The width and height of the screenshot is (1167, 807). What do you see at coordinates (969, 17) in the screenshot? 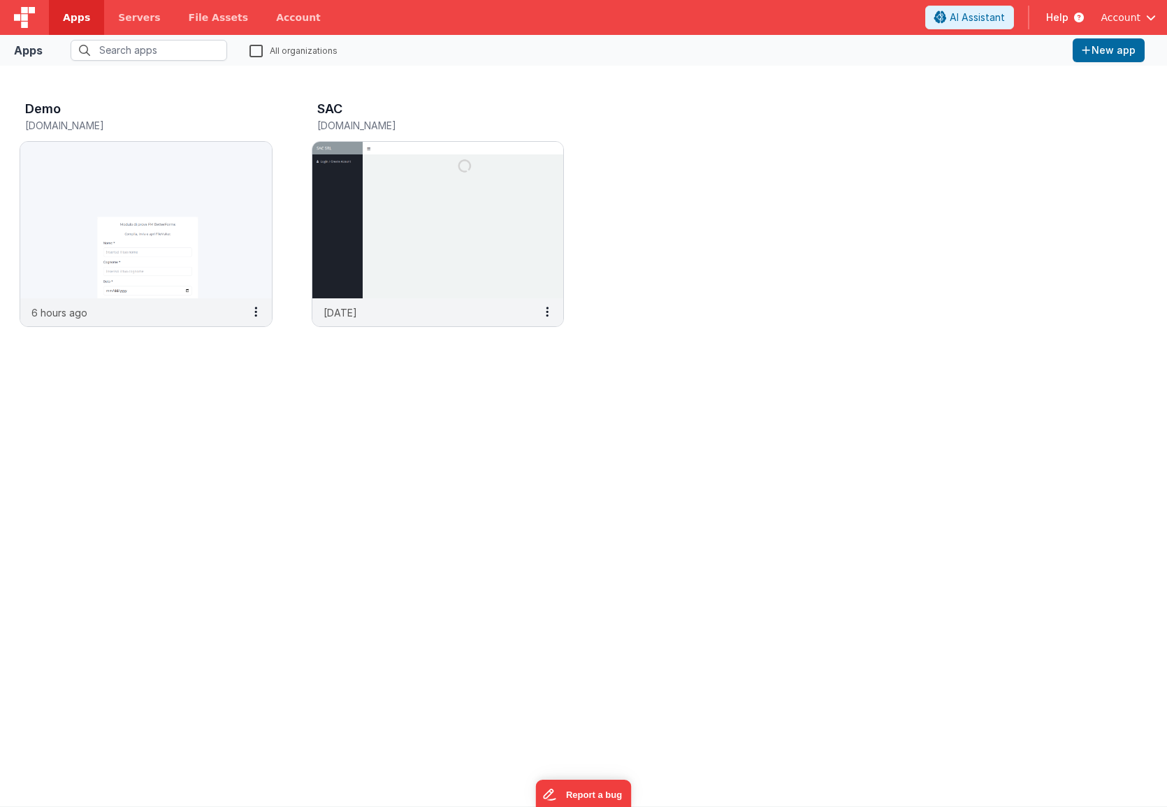
I see `button: AI Assistant` at bounding box center [969, 17].